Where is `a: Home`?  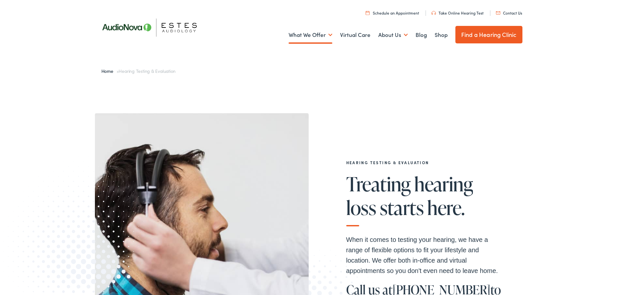
a: Home is located at coordinates (109, 71).